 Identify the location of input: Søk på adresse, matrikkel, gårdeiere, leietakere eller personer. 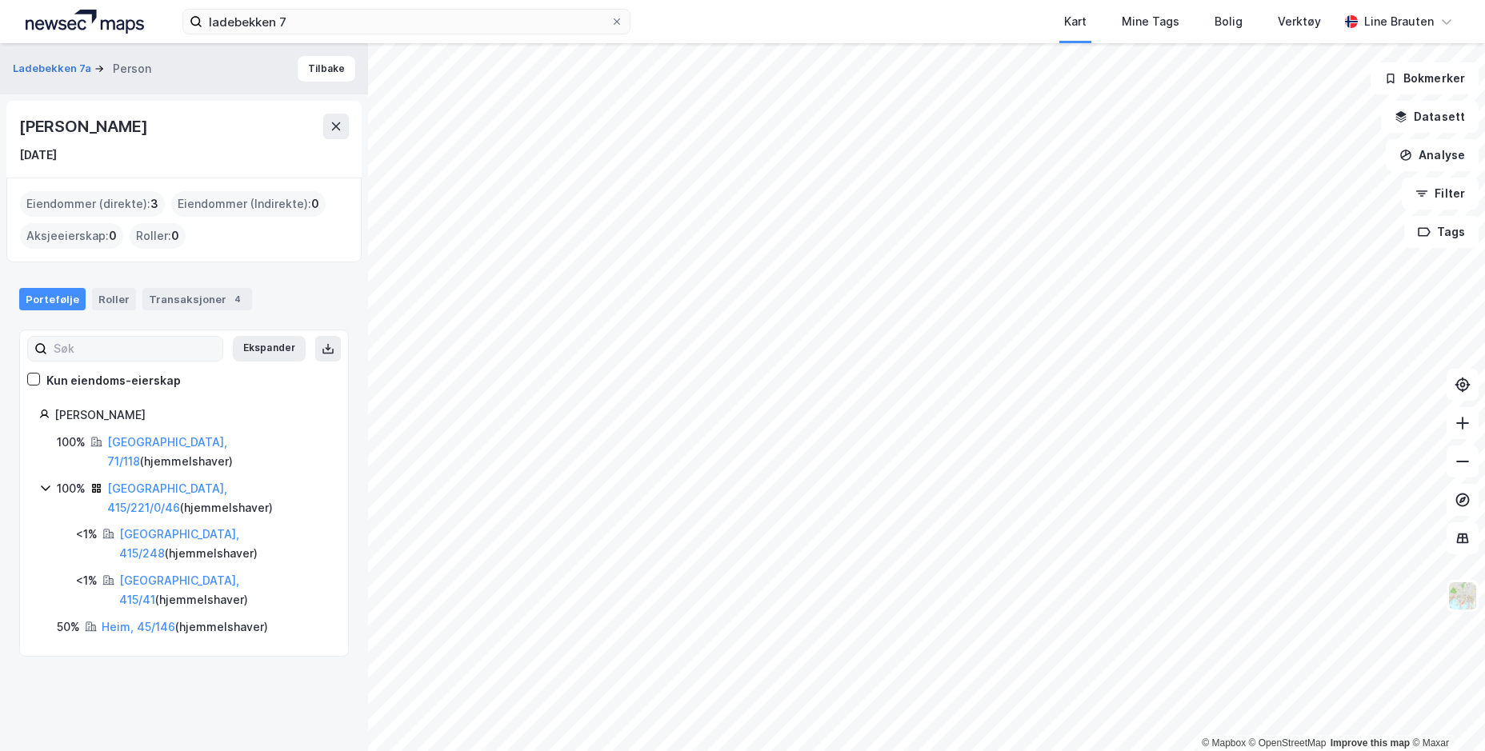
(406, 22).